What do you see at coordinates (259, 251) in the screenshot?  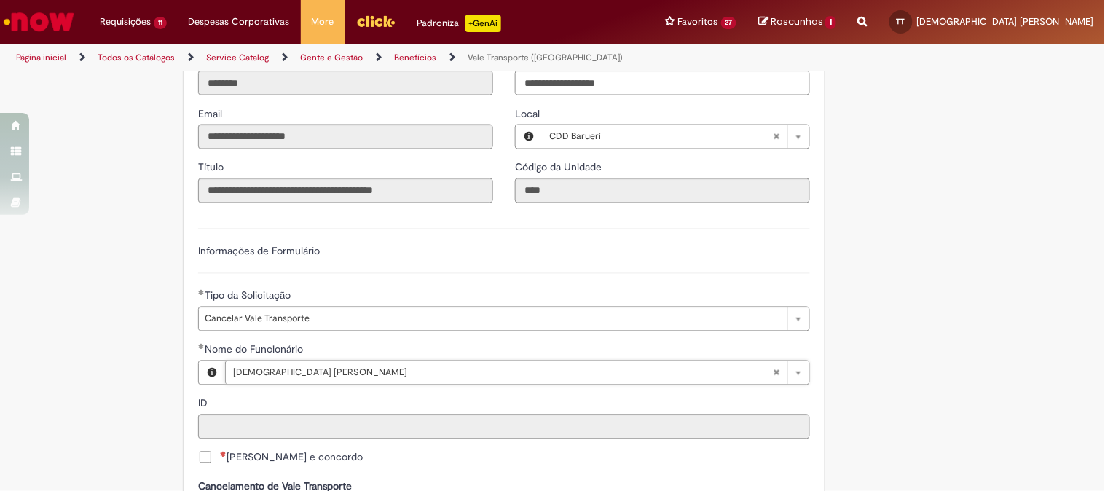 I see `label: Informações de Formulário` at bounding box center [259, 251].